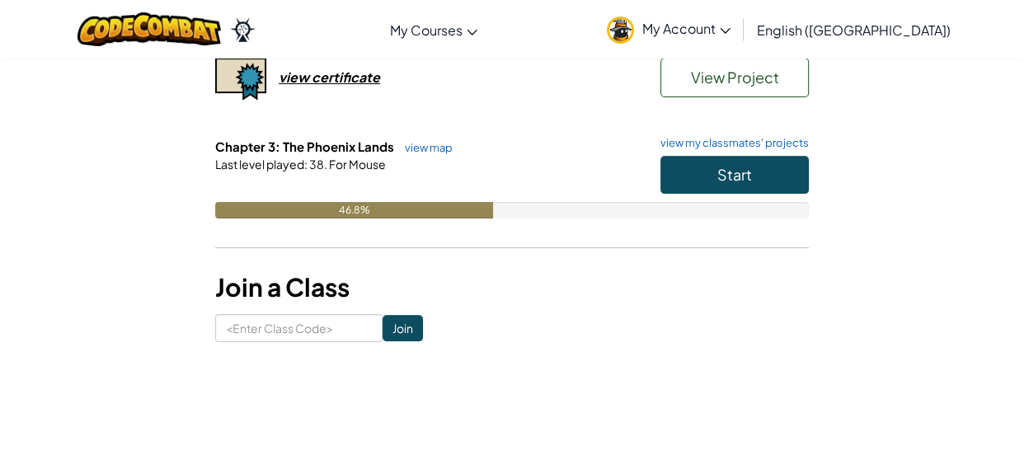 This screenshot has width=1024, height=474. Describe the element at coordinates (686, 28) in the screenshot. I see `span: My Account` at that location.